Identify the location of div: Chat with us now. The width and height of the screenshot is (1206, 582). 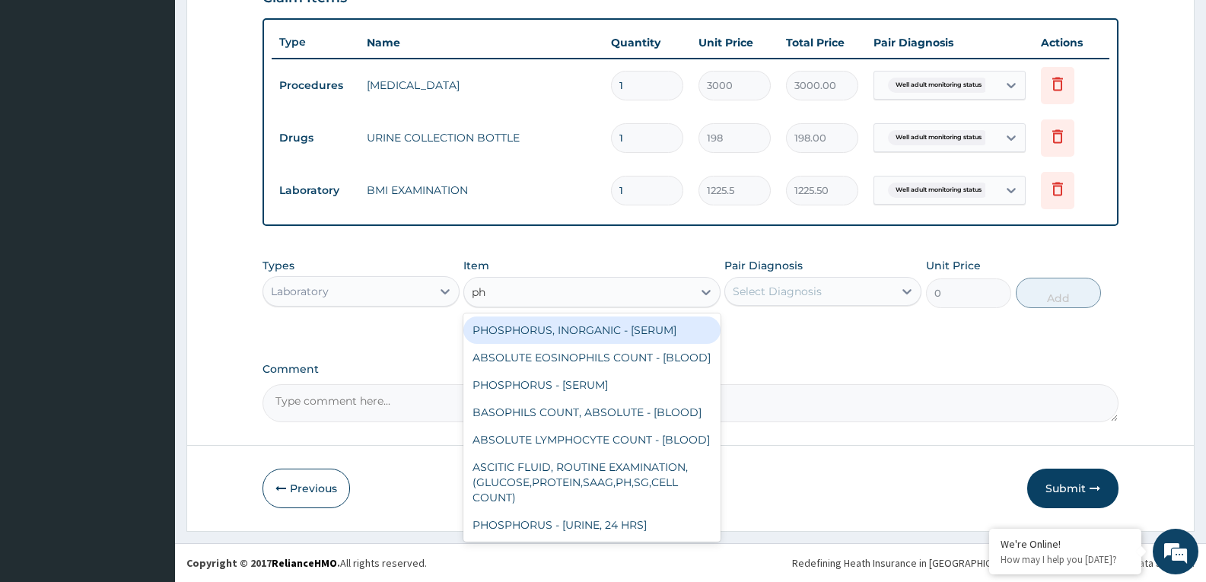
(167, 95).